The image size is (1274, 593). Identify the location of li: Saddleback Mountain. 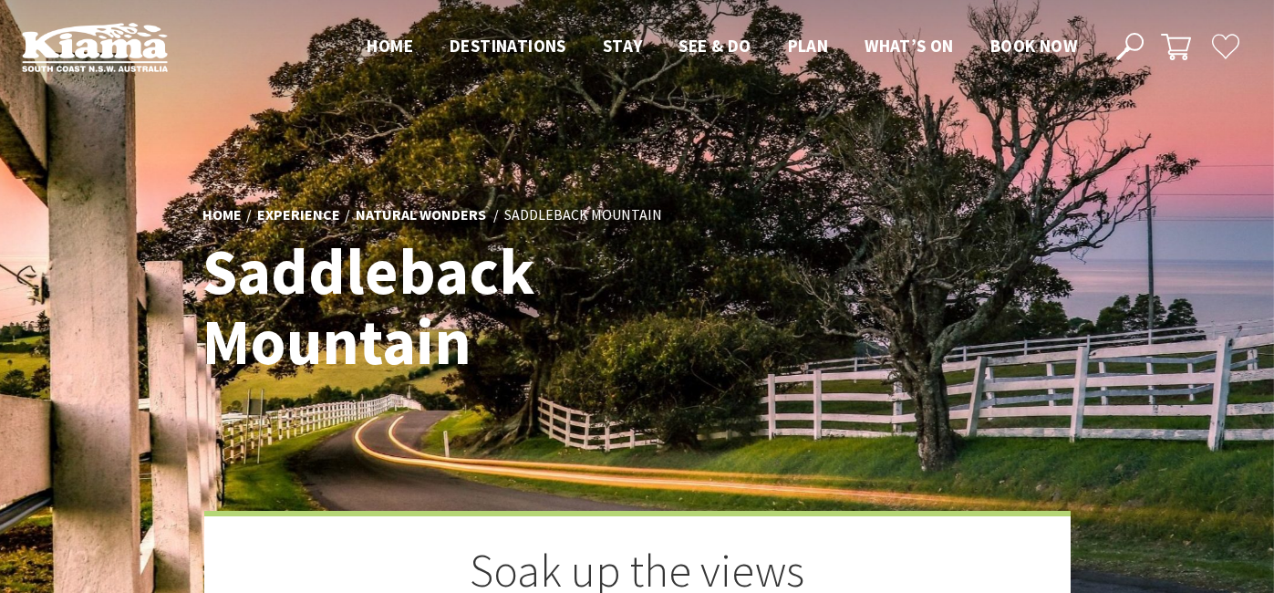
(583, 215).